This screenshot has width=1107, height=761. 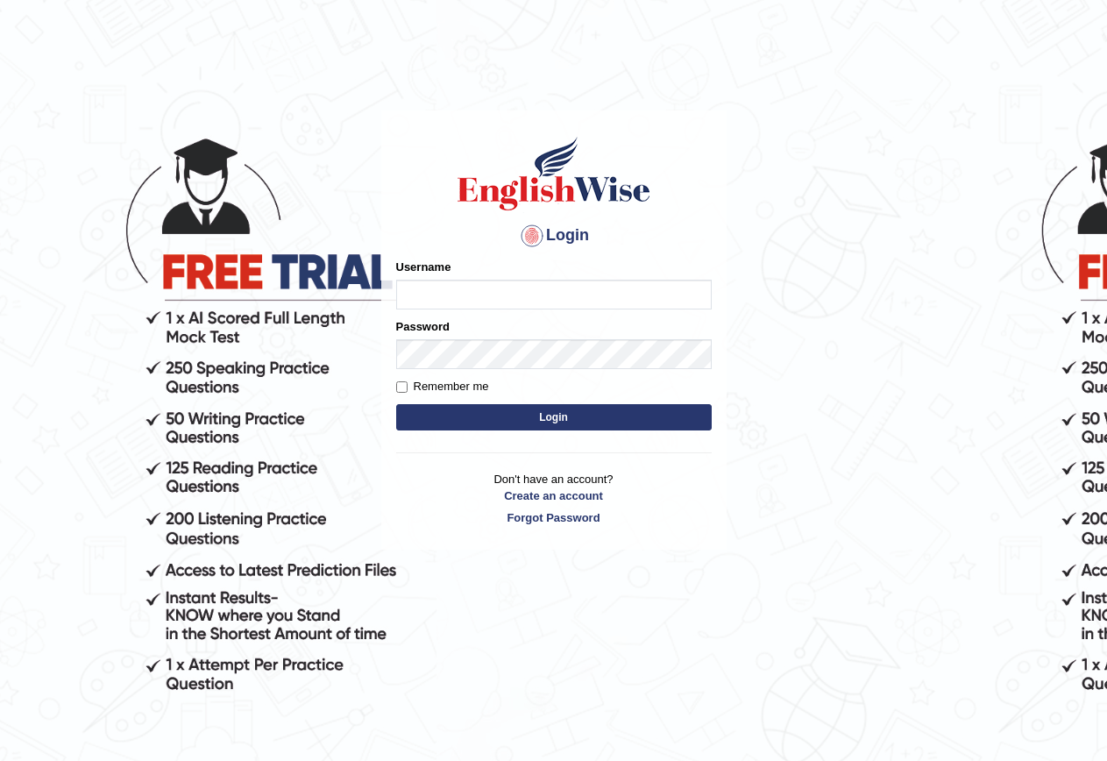 I want to click on label: Remember me, so click(x=442, y=386).